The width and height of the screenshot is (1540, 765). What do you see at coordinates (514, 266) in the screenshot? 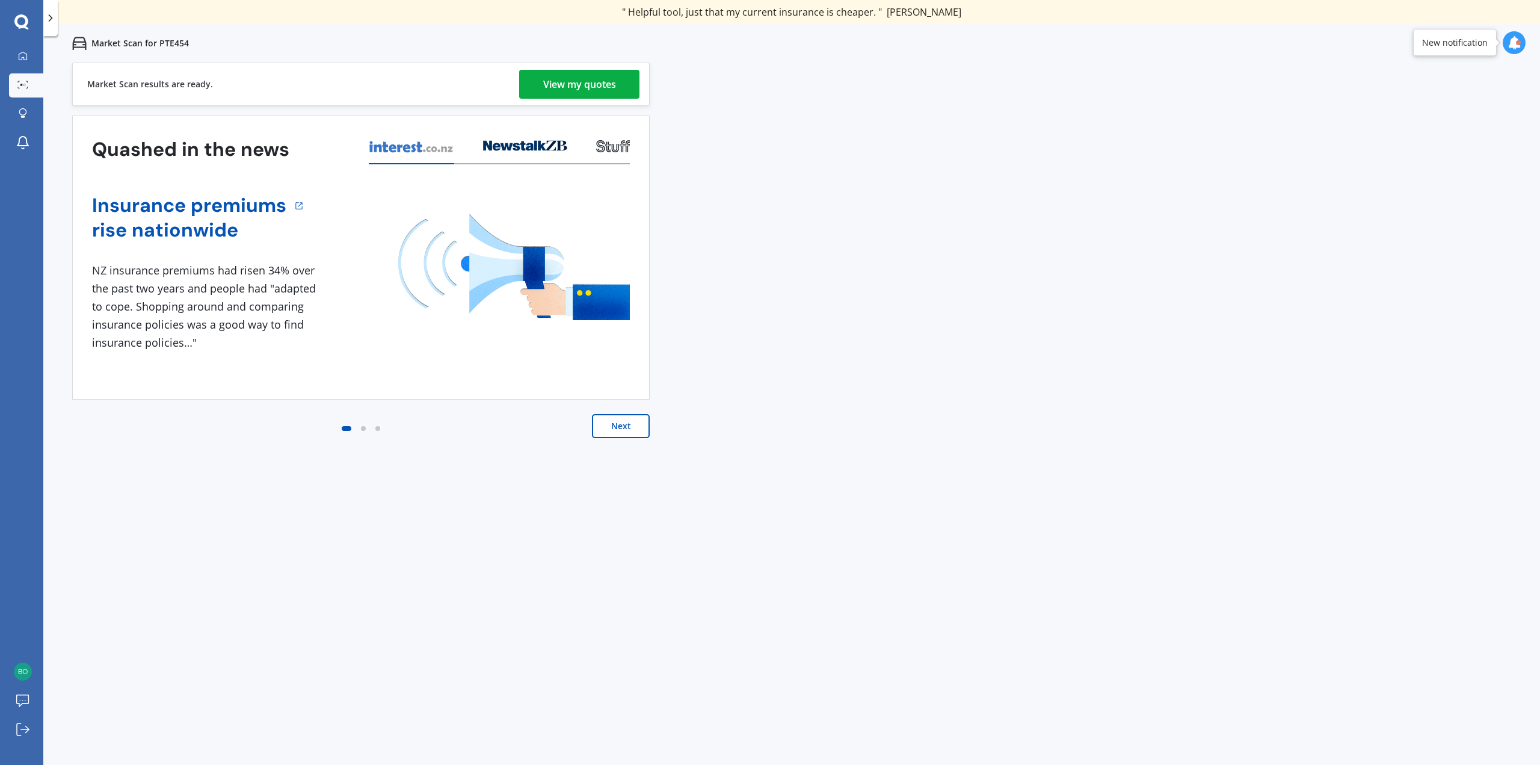
I see `img: media image` at bounding box center [514, 266].